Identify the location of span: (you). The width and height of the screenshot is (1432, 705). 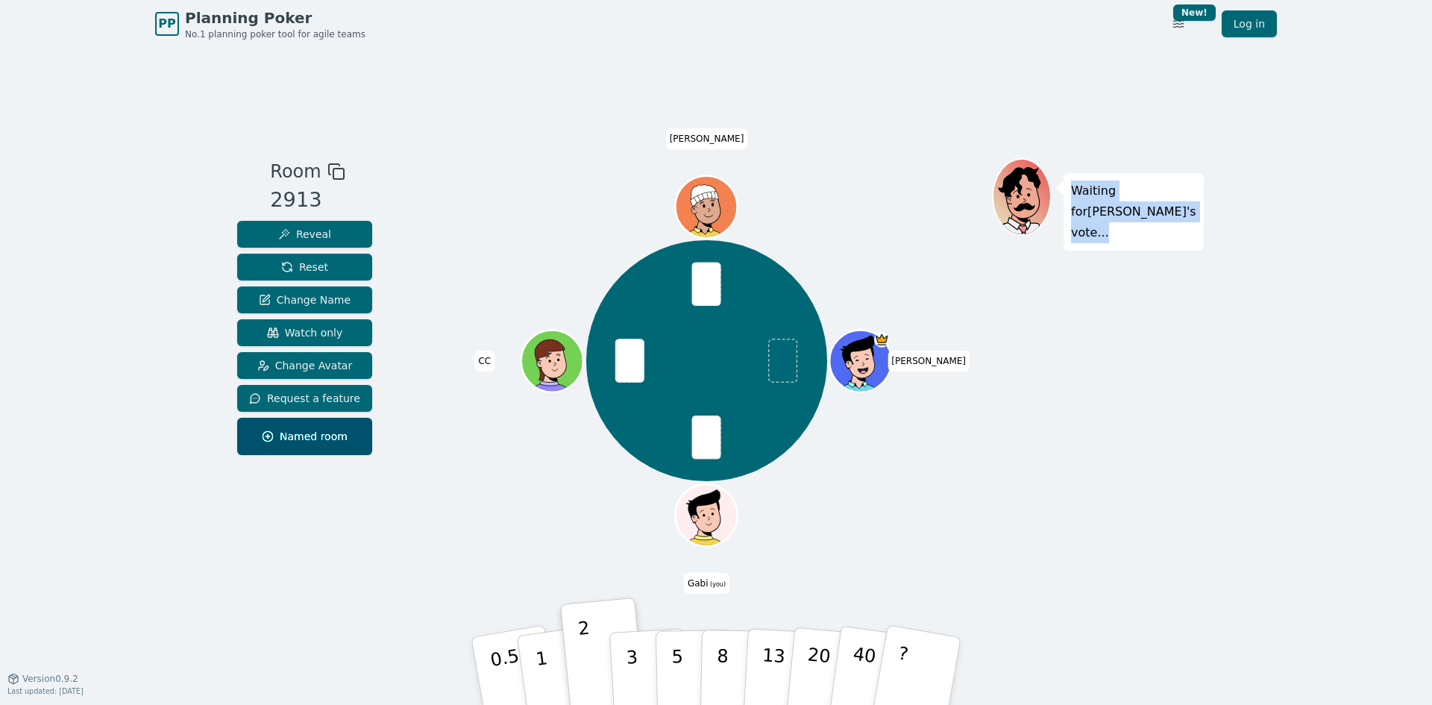
(718, 583).